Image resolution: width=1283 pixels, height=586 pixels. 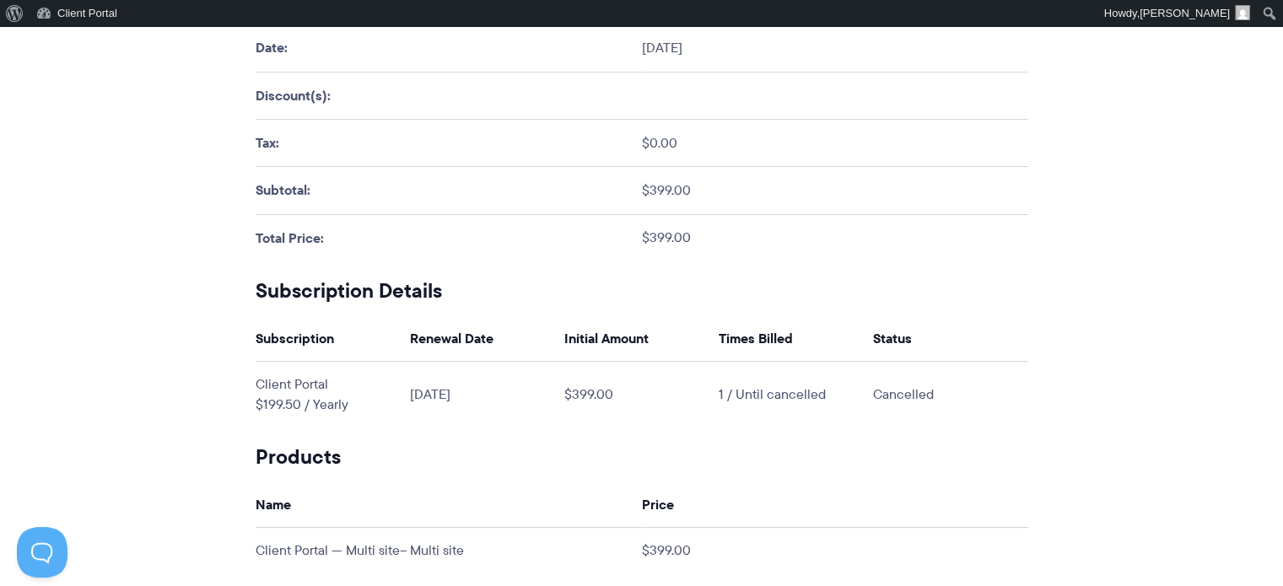 I want to click on th: Price, so click(x=835, y=504).